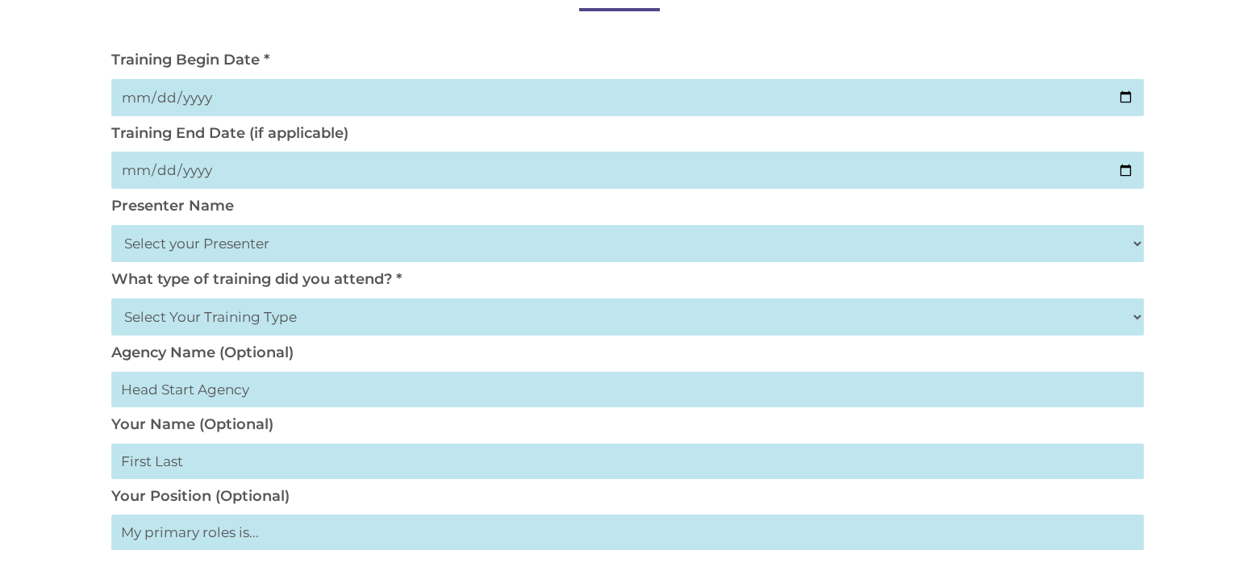  What do you see at coordinates (230, 133) in the screenshot?
I see `label: Training End Date (if applicable)` at bounding box center [230, 133].